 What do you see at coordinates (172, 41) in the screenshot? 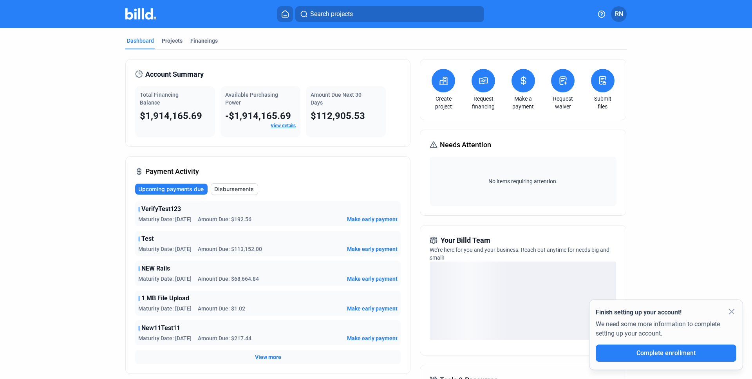
I see `div: Projects` at bounding box center [172, 41].